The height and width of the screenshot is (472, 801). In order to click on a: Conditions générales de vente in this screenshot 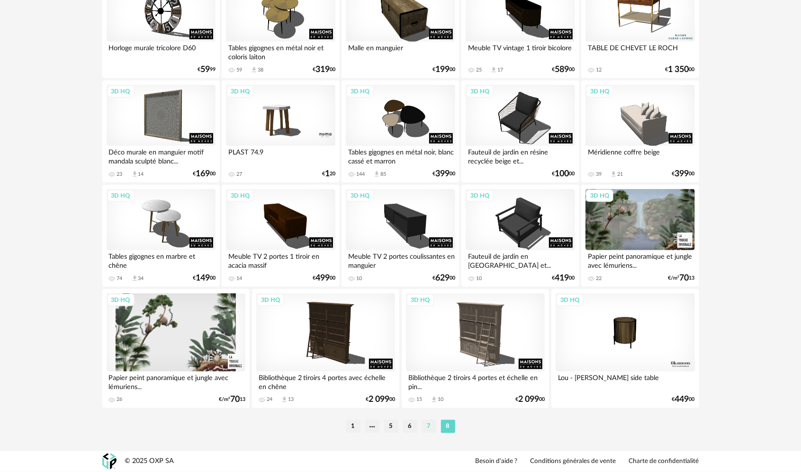, I will do `click(573, 462)`.